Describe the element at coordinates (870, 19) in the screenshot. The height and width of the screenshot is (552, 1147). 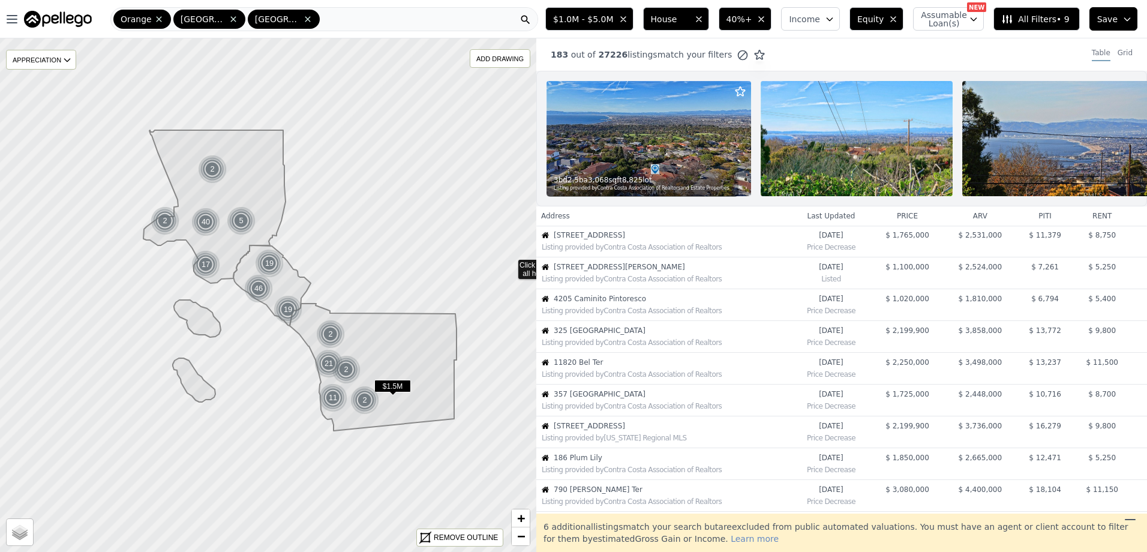
I see `span: Equity` at that location.